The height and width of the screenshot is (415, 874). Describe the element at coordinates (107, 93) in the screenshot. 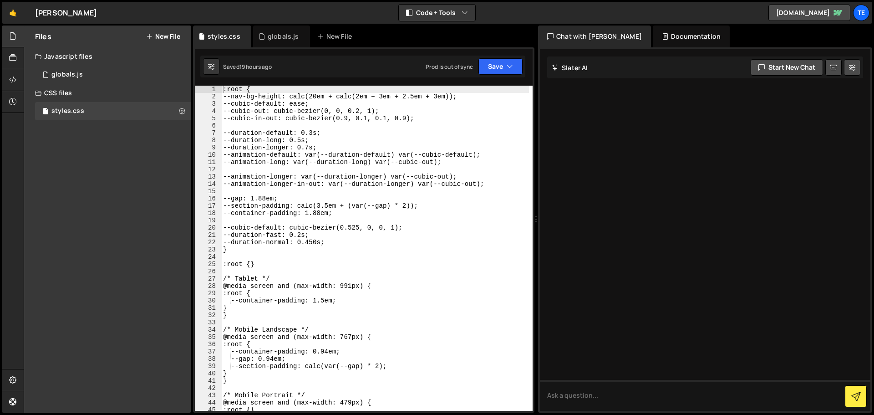

I see `div: CSS files` at that location.